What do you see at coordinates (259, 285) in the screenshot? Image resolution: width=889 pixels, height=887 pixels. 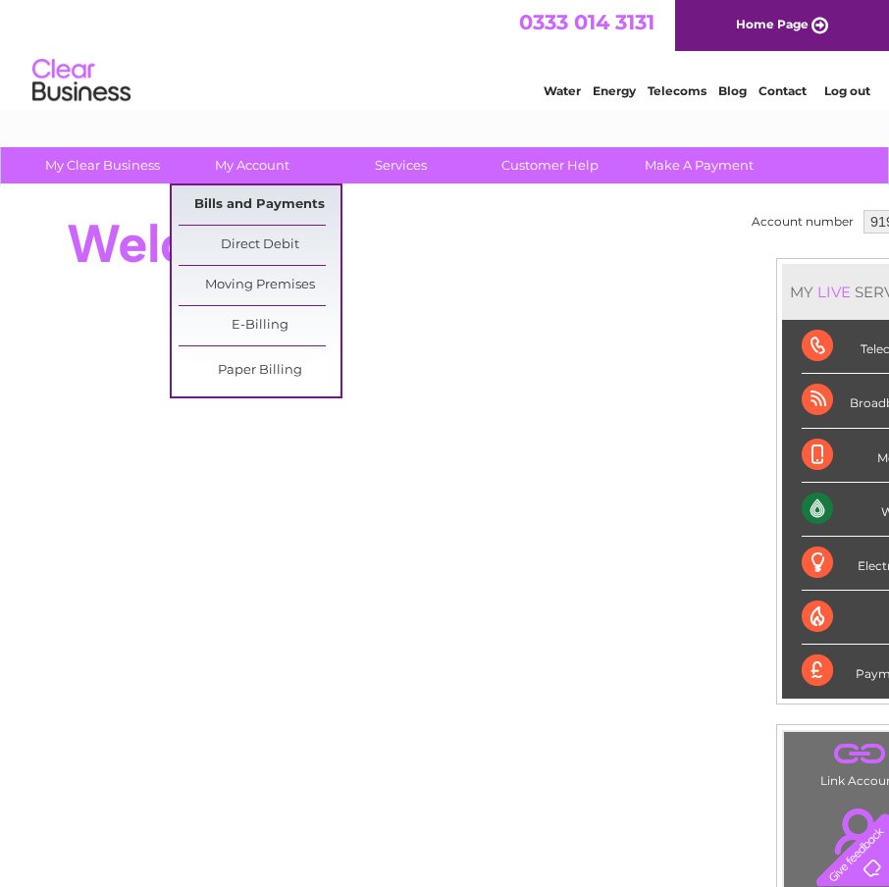 I see `a: Moving Premises` at bounding box center [259, 285].